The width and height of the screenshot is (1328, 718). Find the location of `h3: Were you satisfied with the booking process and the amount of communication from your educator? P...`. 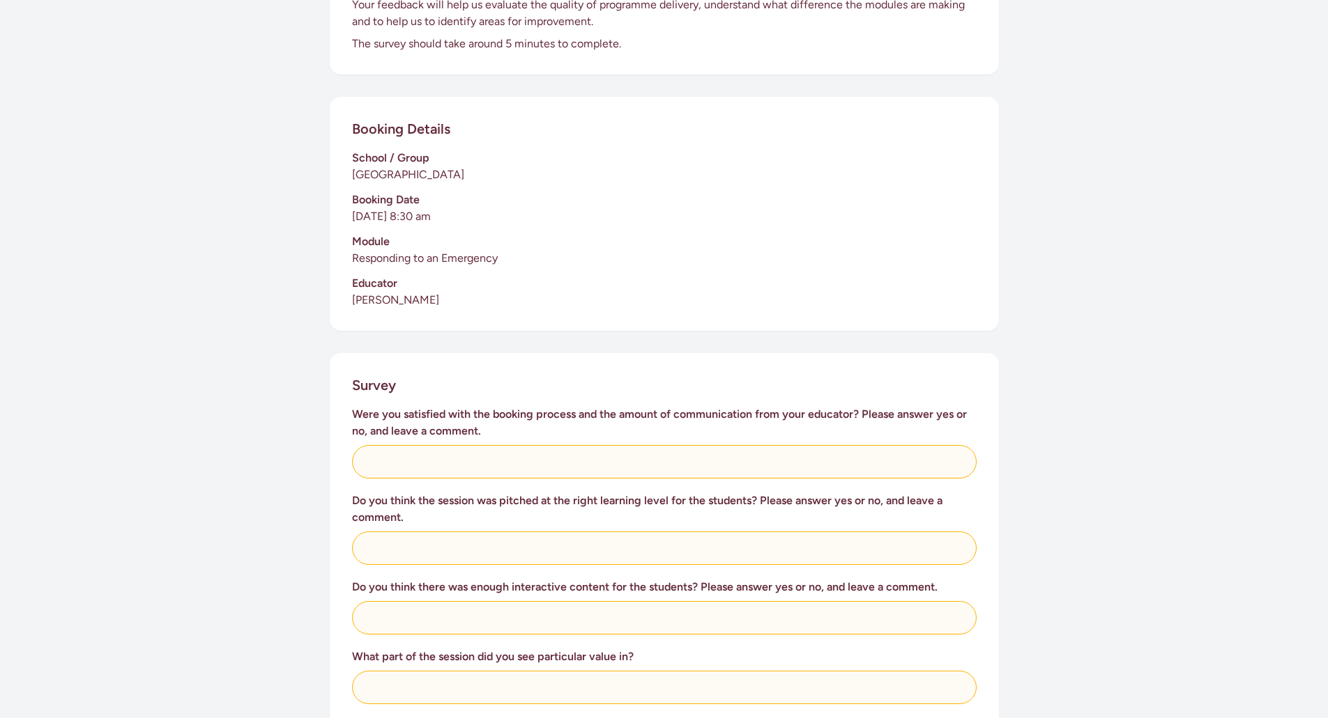

h3: Were you satisfied with the booking process and the amount of communication from your educator? P... is located at coordinates (664, 423).